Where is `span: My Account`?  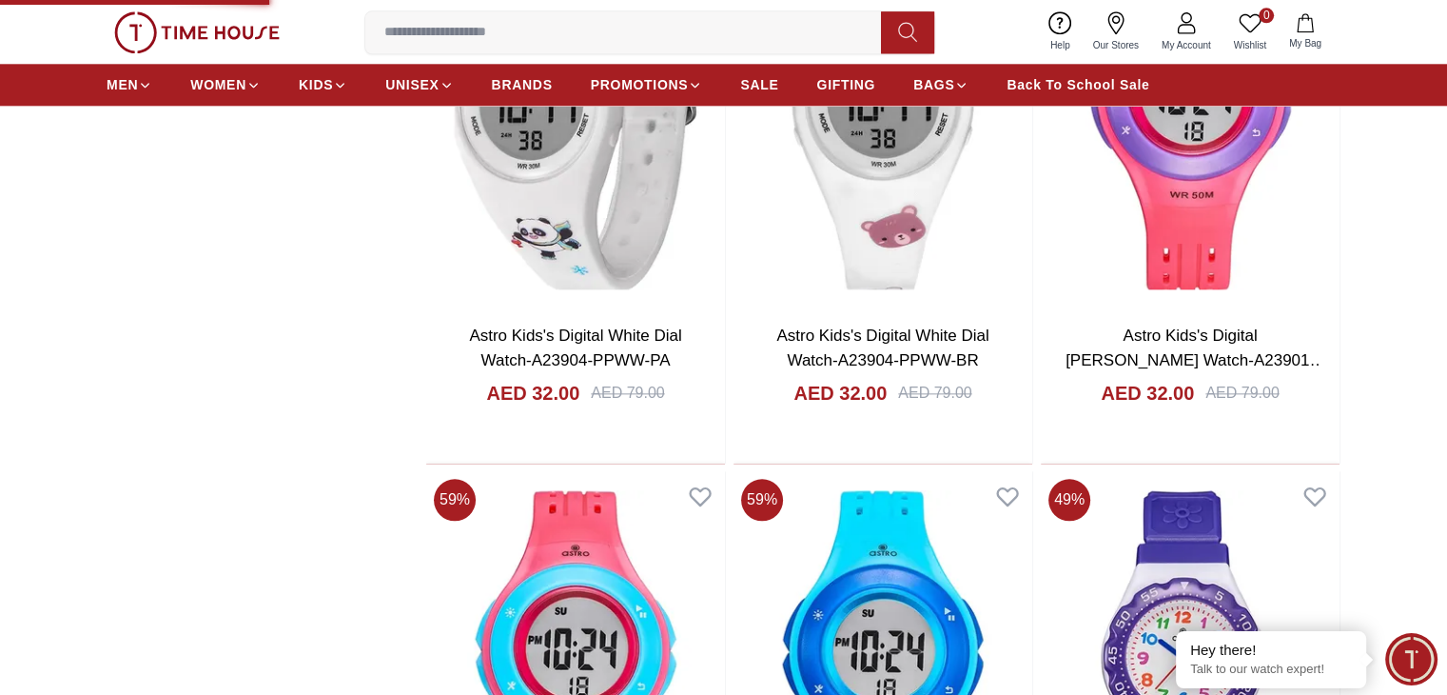
span: My Account is located at coordinates (1187, 45).